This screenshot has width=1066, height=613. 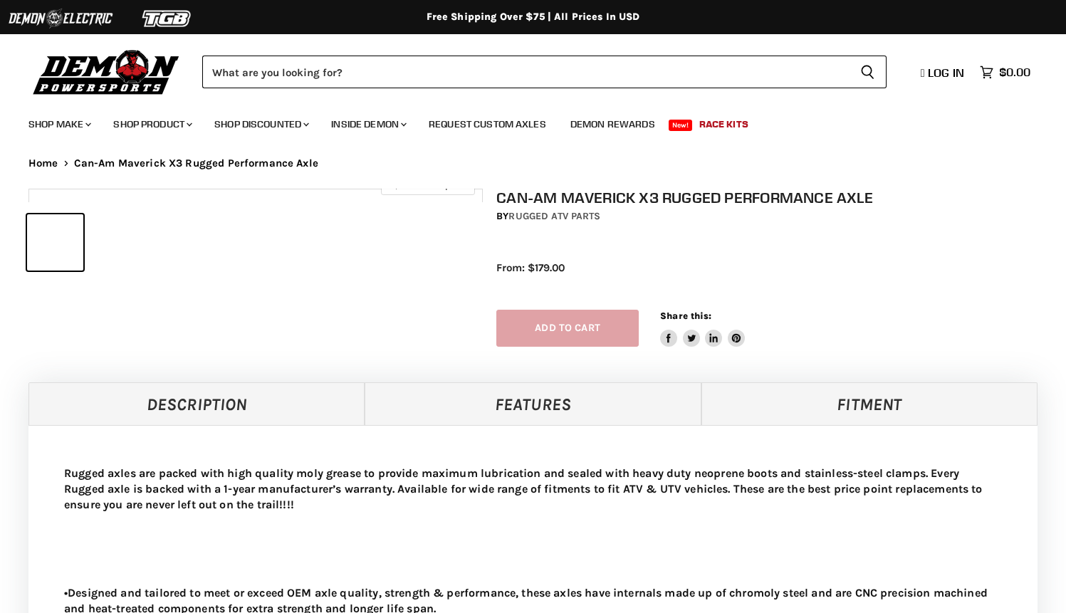 I want to click on span: Share this:, so click(x=686, y=316).